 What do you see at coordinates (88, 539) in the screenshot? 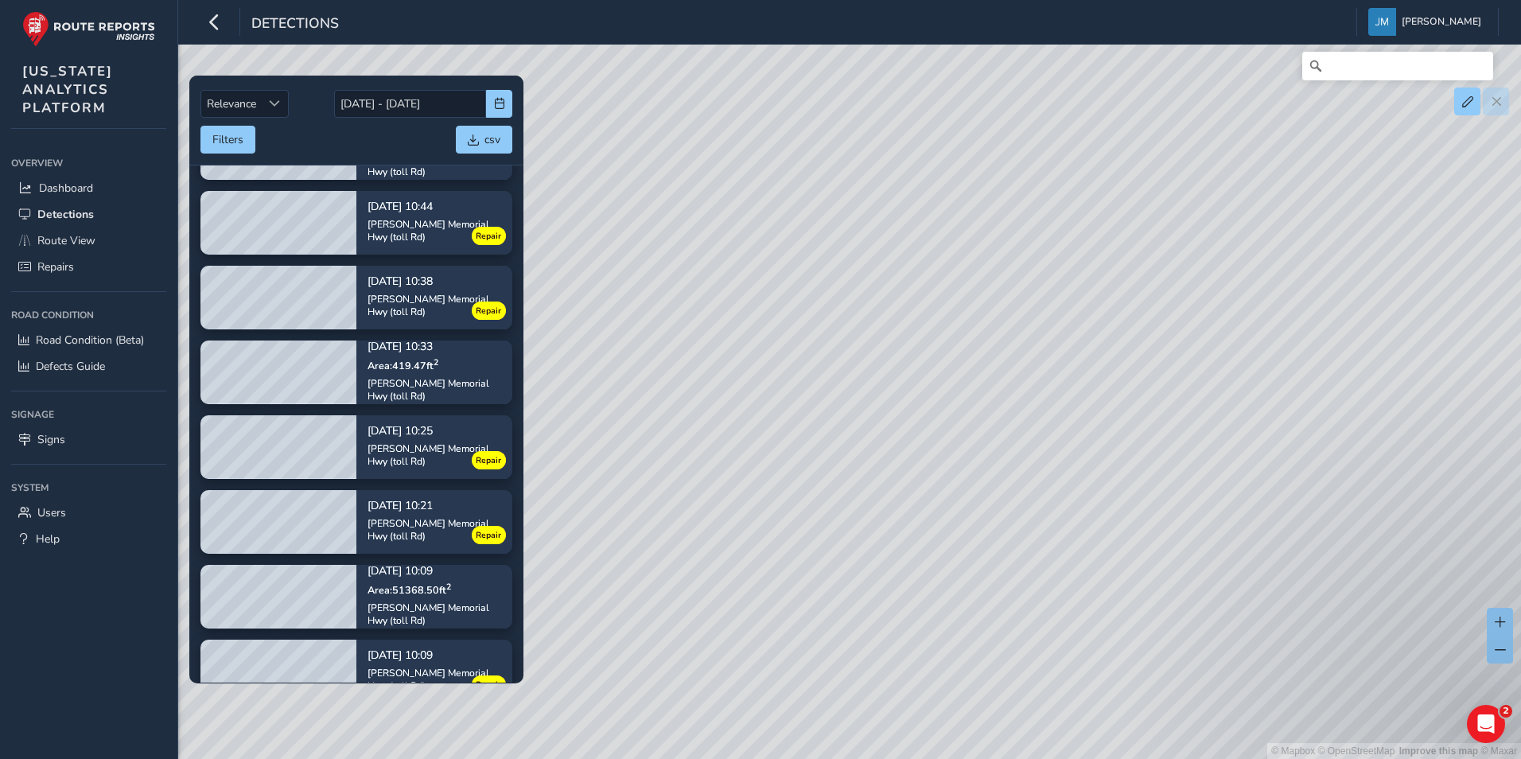
I see `a: Help` at bounding box center [88, 539].